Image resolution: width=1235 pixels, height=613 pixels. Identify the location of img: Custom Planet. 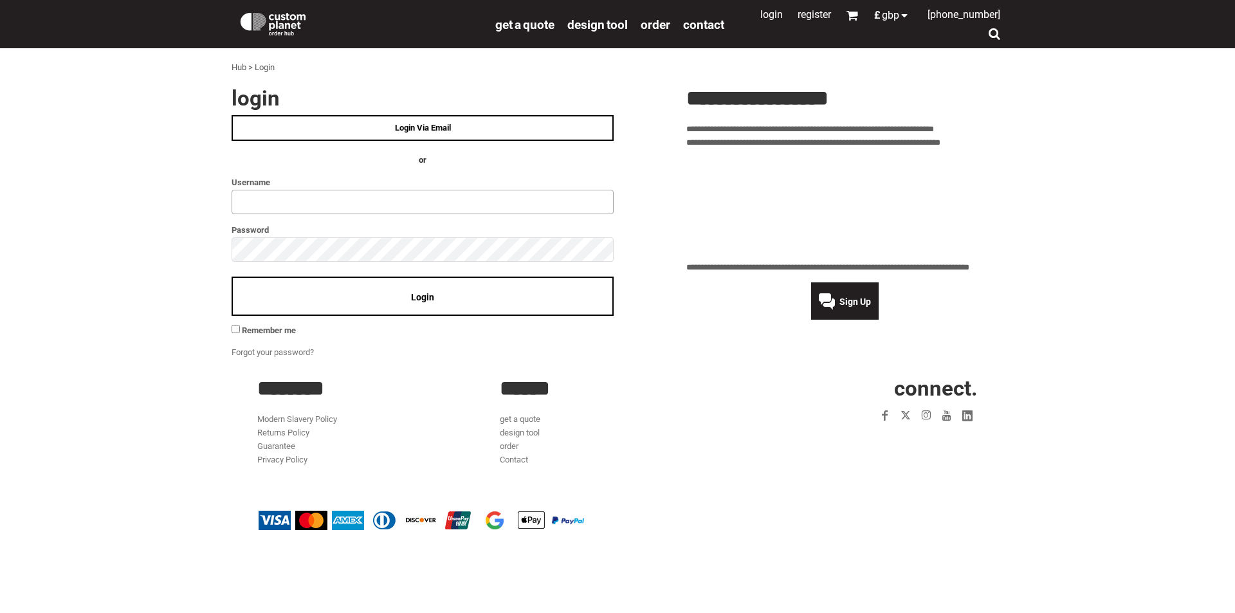
(273, 23).